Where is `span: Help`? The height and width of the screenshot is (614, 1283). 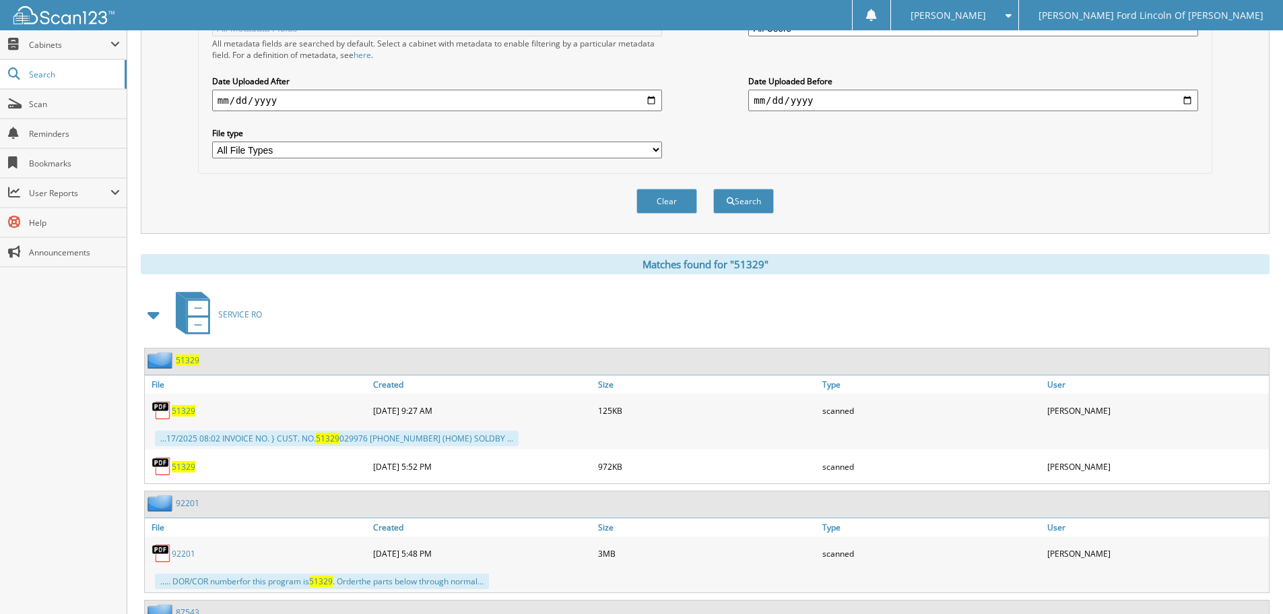 span: Help is located at coordinates (74, 222).